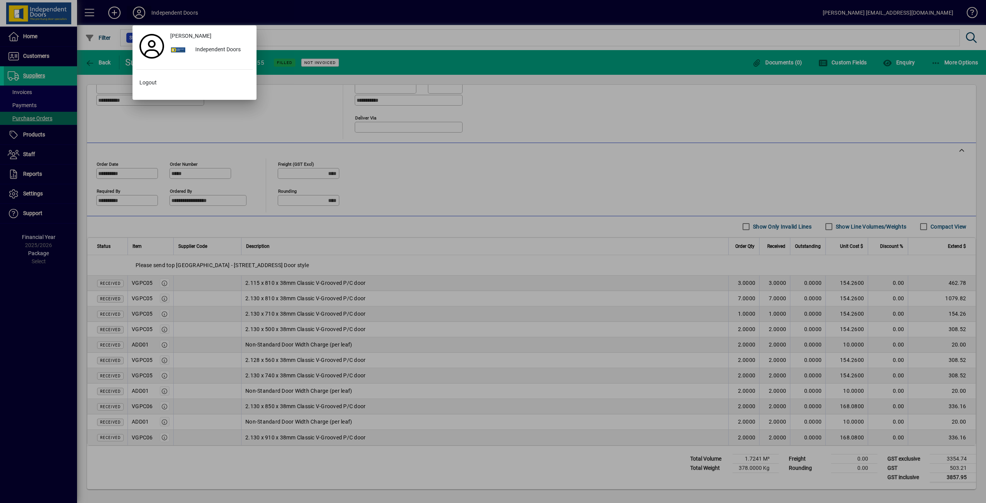 The height and width of the screenshot is (503, 986). I want to click on div: Independent Doors, so click(221, 50).